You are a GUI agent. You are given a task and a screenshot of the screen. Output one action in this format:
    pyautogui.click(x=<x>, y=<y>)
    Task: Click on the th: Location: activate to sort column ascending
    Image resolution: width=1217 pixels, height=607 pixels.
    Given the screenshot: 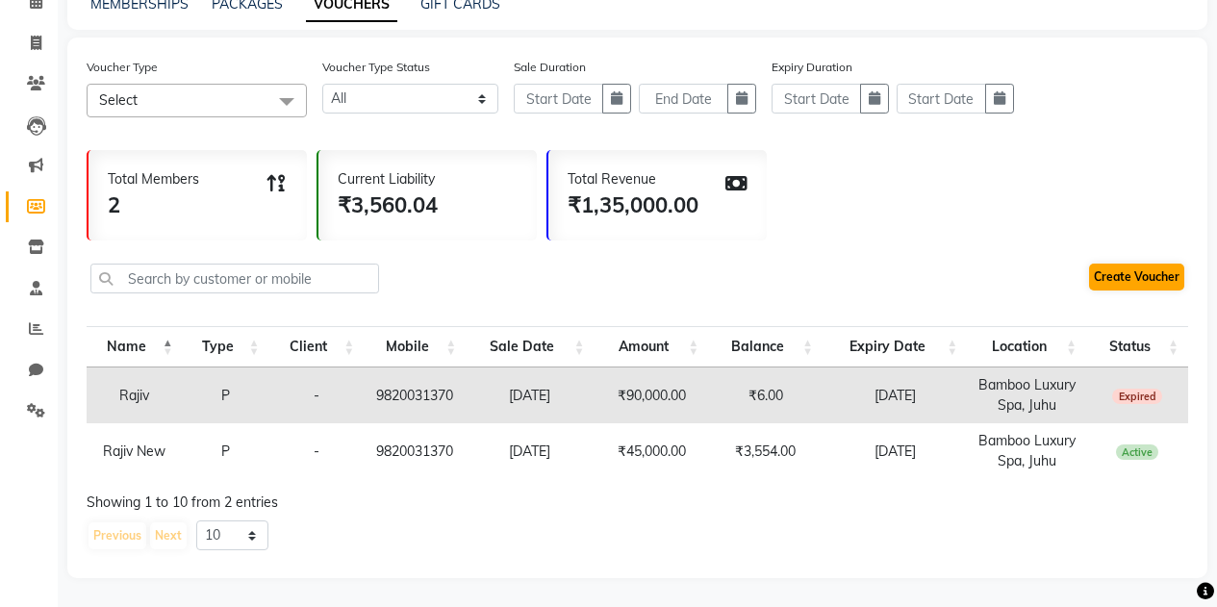 What is the action you would take?
    pyautogui.click(x=1027, y=346)
    